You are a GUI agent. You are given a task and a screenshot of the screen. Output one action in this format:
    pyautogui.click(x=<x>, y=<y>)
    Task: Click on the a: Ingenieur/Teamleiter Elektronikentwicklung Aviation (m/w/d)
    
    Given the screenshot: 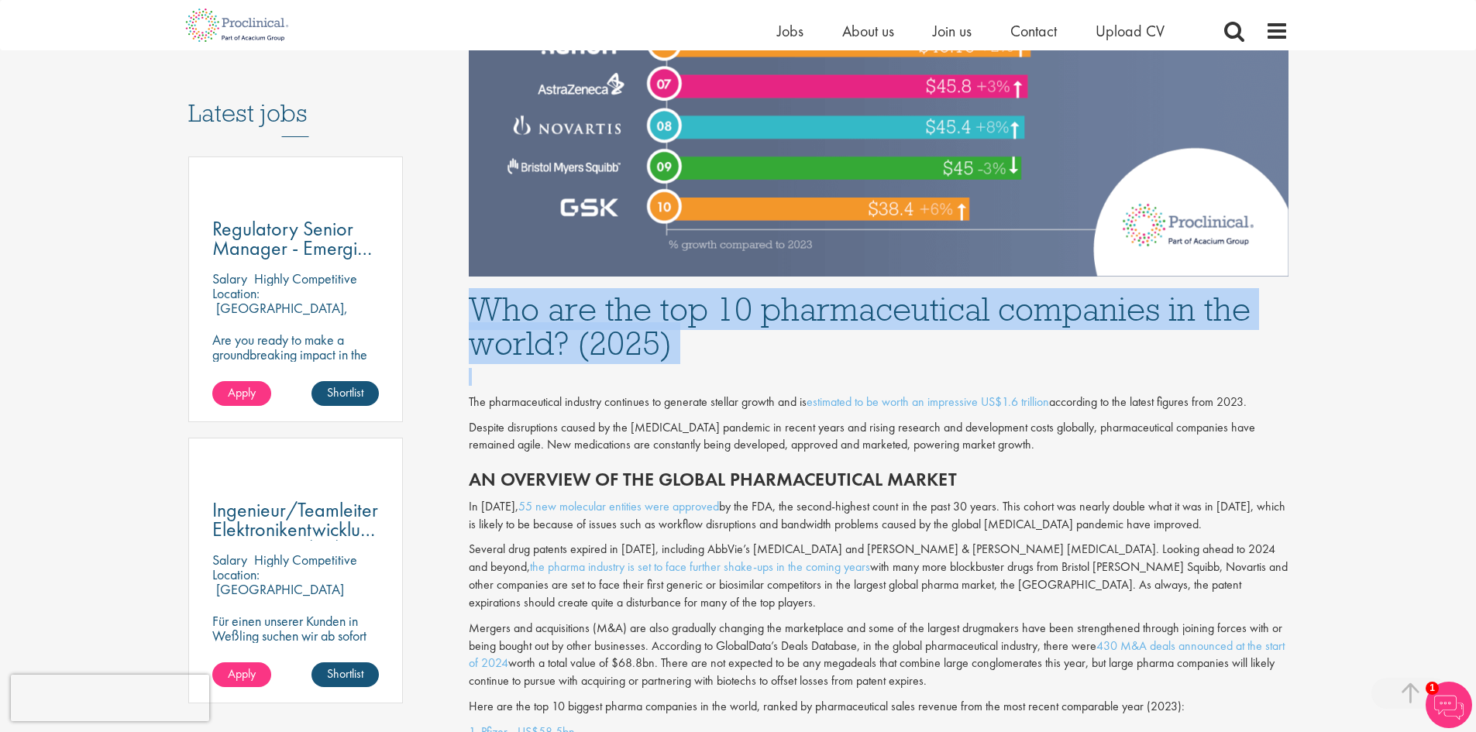 What is the action you would take?
    pyautogui.click(x=296, y=520)
    